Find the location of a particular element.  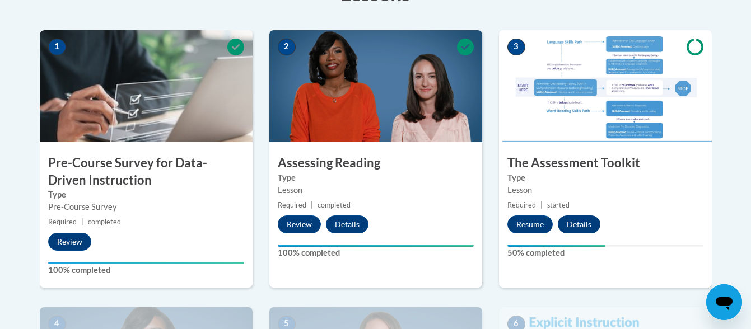

span: 2 is located at coordinates (287, 47).